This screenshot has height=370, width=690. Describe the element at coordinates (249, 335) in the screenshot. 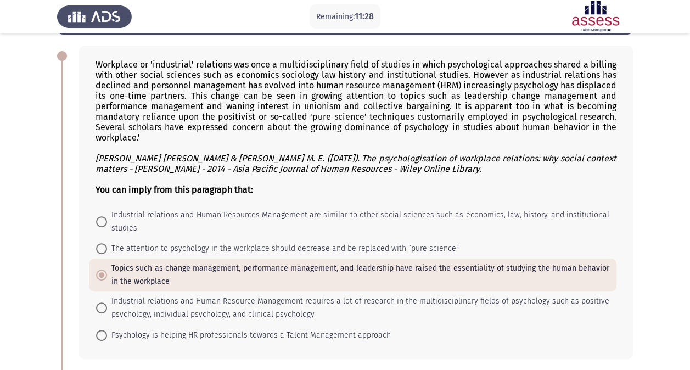

I see `span: Psychology is helping HR professionals towards a Talent Management approach` at that location.